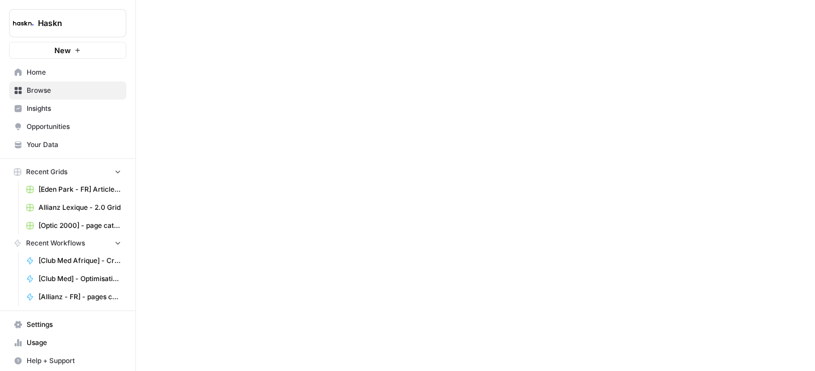 This screenshot has height=371, width=815. I want to click on span: Usage, so click(74, 343).